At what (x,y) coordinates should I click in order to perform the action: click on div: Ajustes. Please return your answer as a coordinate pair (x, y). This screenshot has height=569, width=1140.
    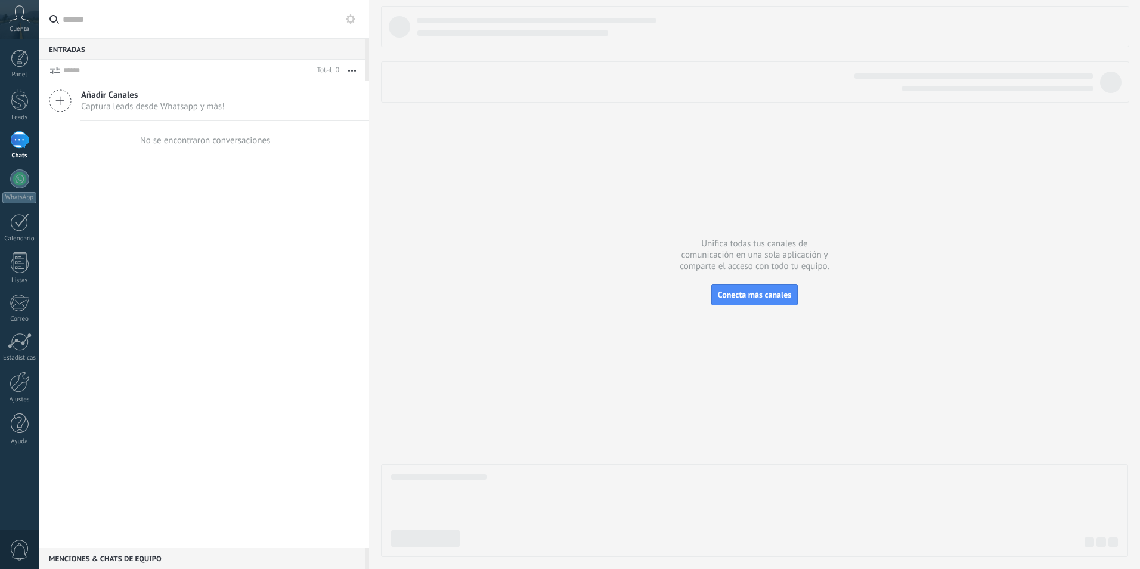
    Looking at the image, I should click on (20, 399).